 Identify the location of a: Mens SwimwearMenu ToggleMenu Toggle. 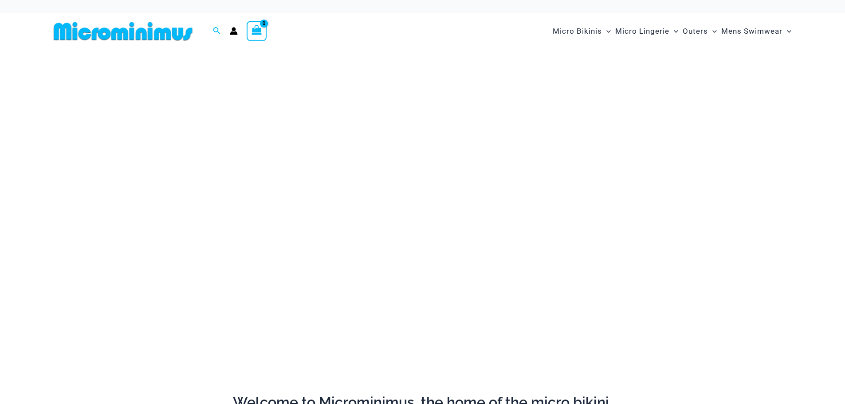
(756, 31).